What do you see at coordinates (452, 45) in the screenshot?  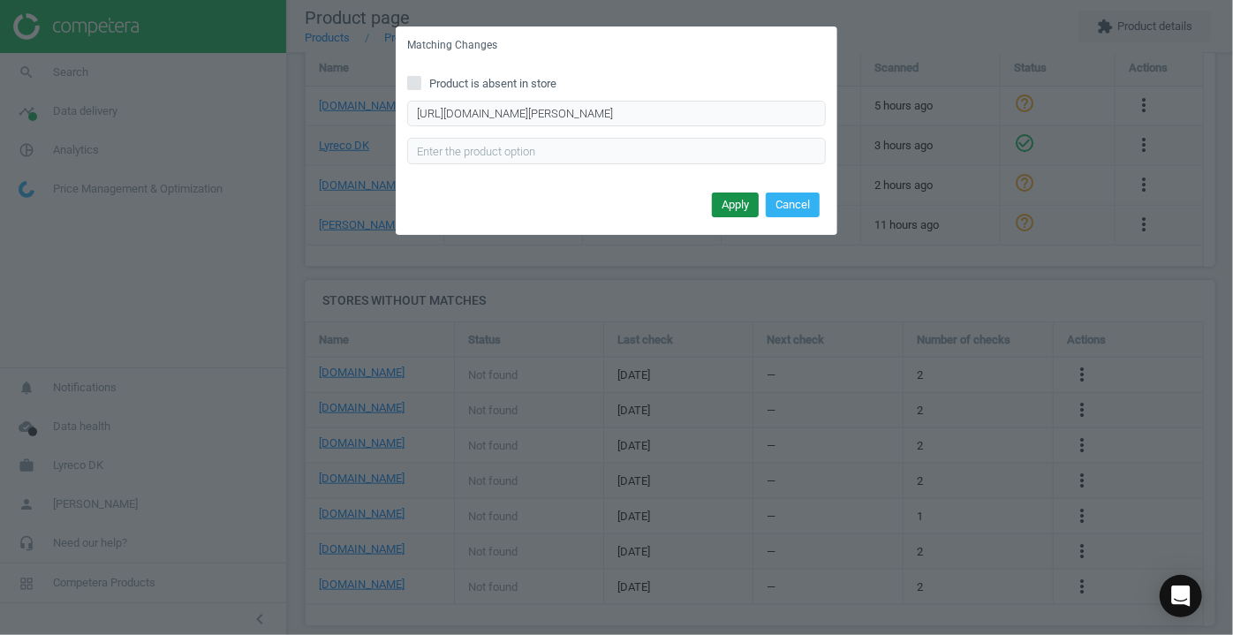 I see `h5: Matching Changes` at bounding box center [452, 45].